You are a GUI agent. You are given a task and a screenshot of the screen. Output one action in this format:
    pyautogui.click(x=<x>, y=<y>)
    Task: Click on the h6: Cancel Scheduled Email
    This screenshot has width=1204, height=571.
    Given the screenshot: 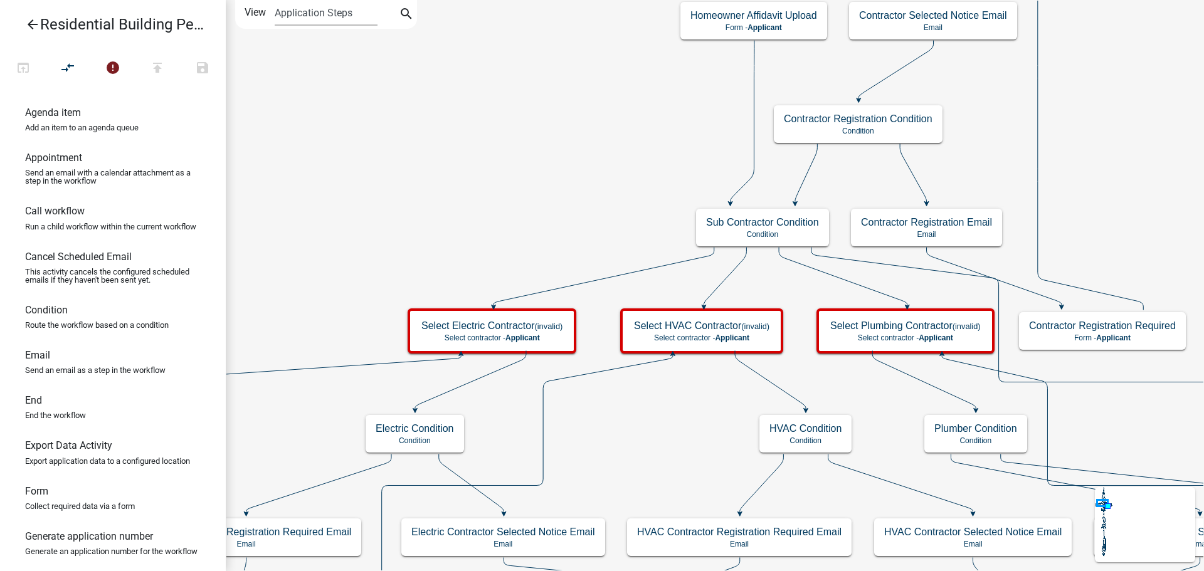 What is the action you would take?
    pyautogui.click(x=78, y=256)
    